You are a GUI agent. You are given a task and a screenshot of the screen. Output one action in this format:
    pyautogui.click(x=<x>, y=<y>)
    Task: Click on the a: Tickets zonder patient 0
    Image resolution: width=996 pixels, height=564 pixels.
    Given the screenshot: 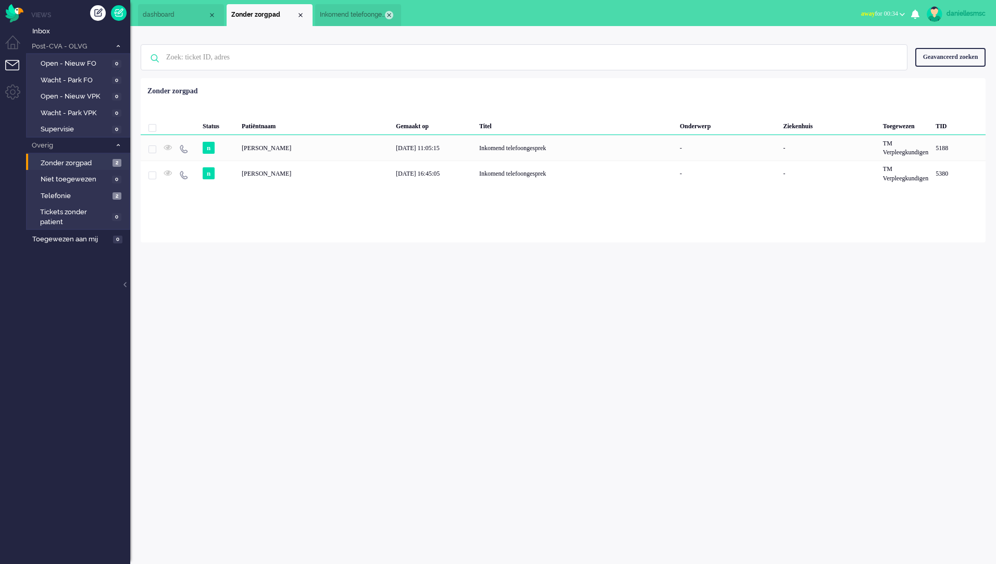 What is the action you would take?
    pyautogui.click(x=80, y=216)
    